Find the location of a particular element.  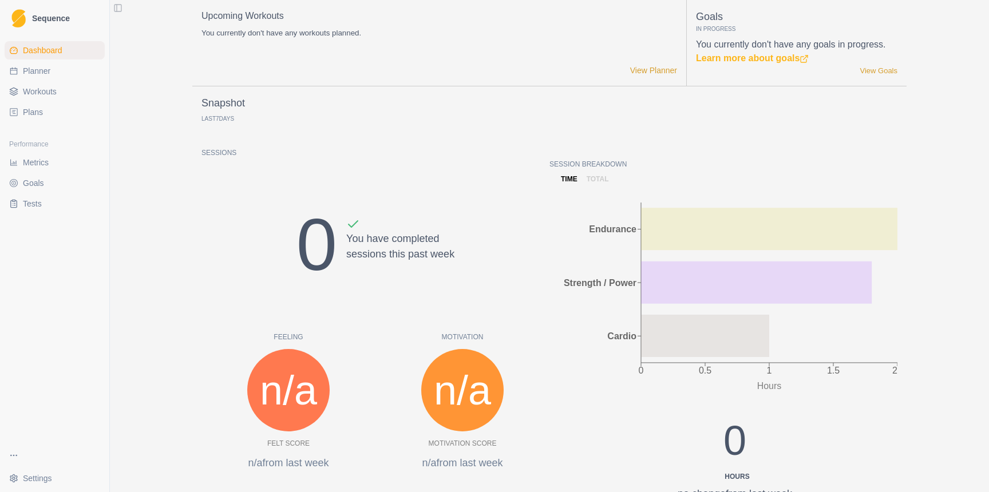

span: Goals is located at coordinates (33, 183).